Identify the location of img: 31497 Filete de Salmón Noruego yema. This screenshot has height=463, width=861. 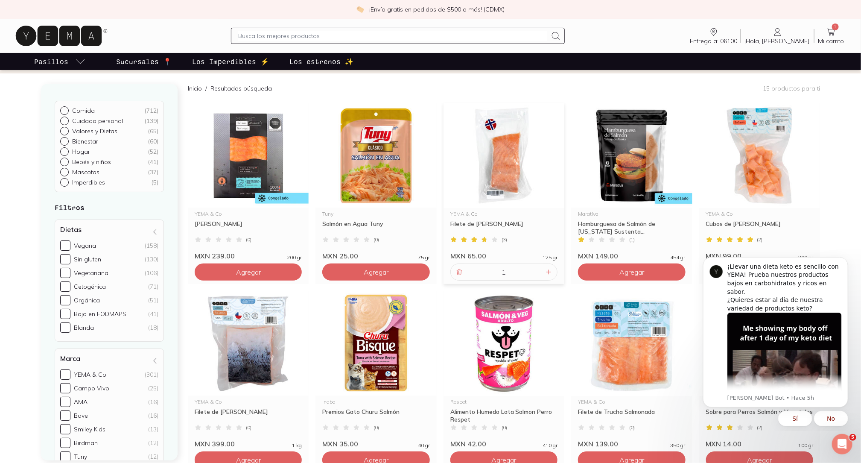
(504, 155).